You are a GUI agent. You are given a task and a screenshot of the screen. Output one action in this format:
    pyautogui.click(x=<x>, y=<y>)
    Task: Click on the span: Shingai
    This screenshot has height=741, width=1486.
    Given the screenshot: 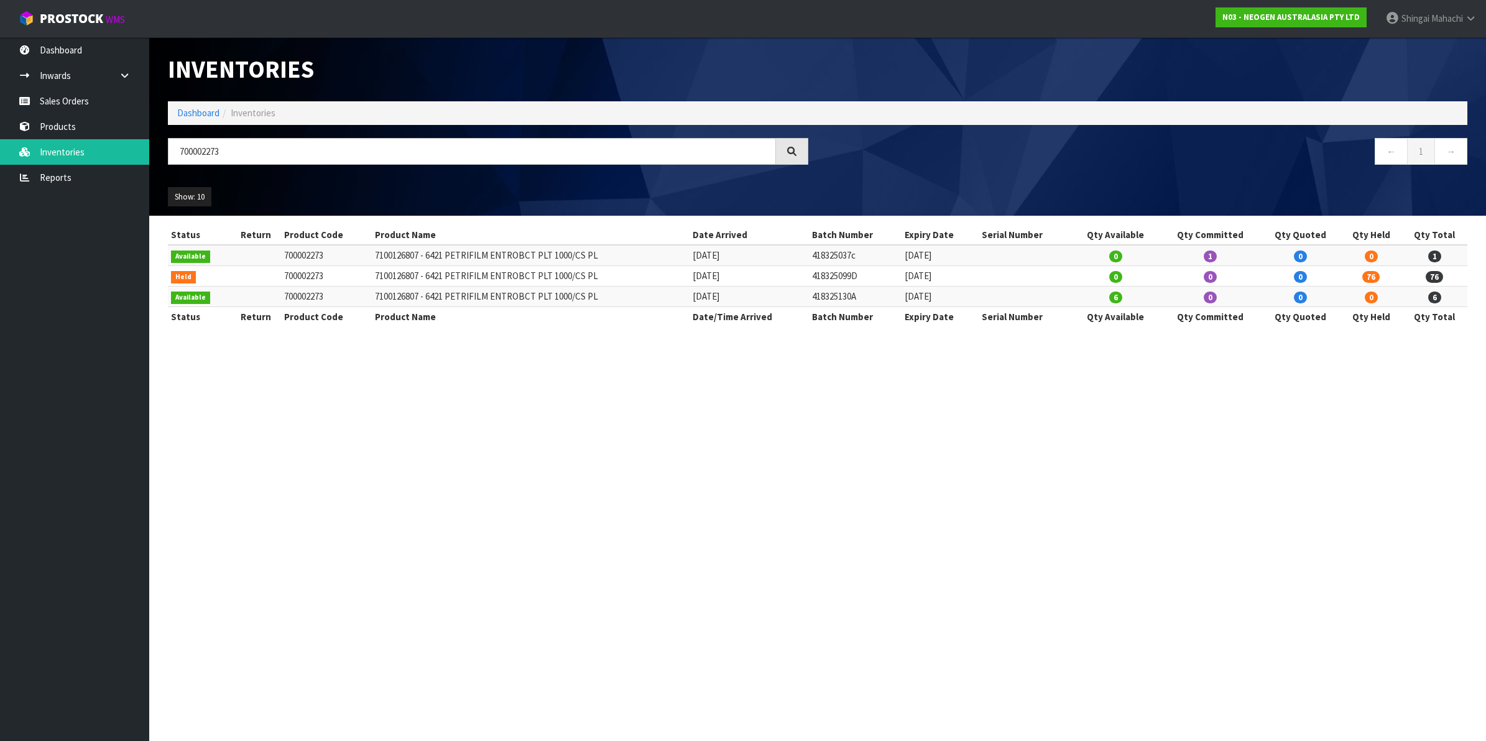 What is the action you would take?
    pyautogui.click(x=1416, y=18)
    